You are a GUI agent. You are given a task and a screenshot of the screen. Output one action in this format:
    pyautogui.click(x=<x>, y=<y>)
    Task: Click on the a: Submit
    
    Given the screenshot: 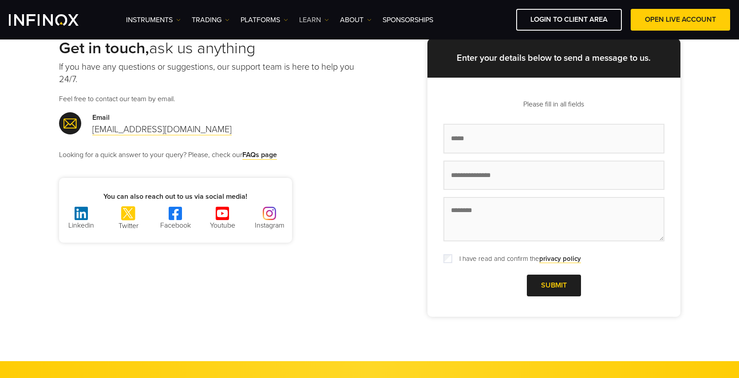 What is the action you would take?
    pyautogui.click(x=554, y=285)
    